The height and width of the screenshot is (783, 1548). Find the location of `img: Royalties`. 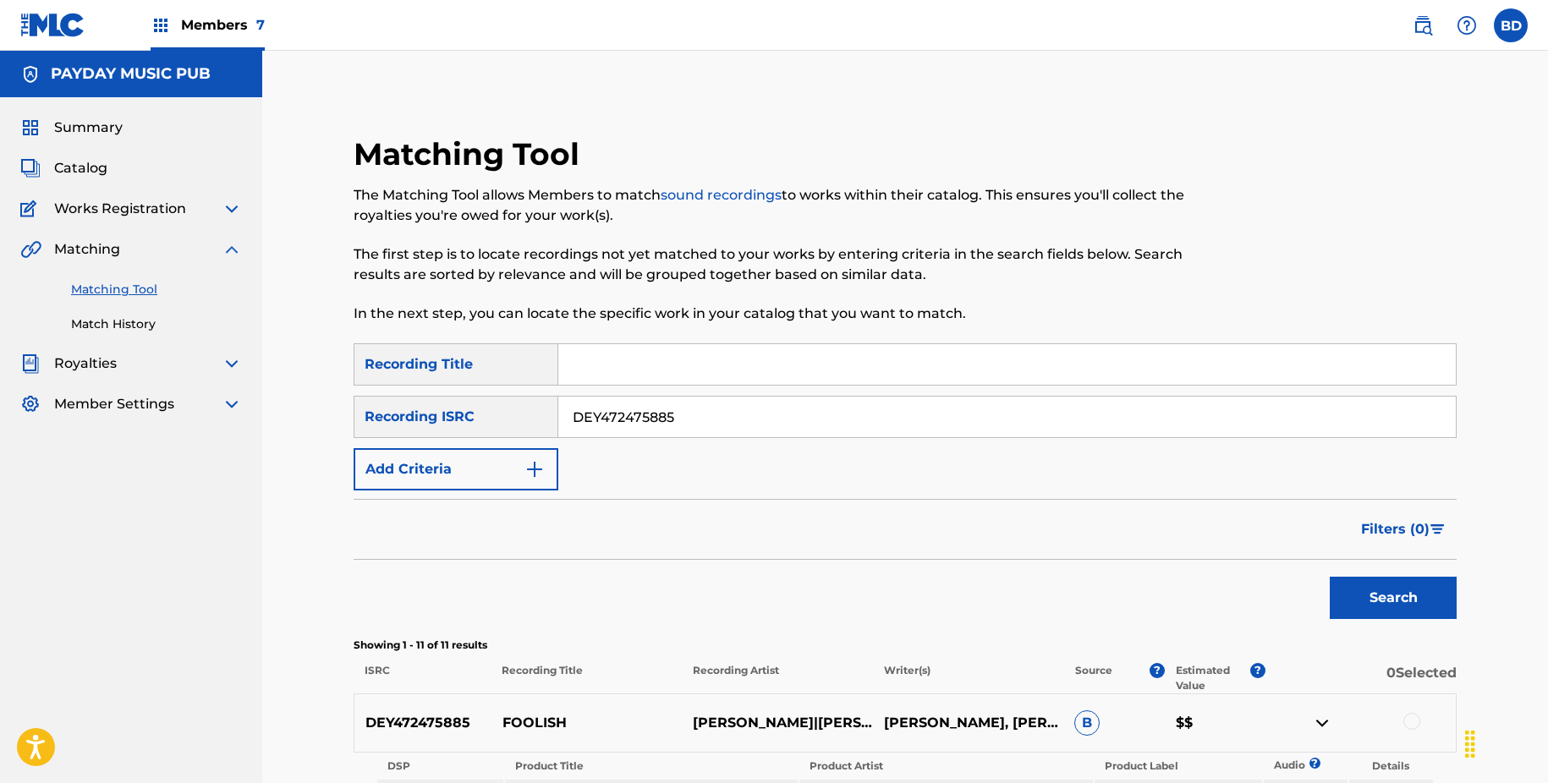

img: Royalties is located at coordinates (30, 364).